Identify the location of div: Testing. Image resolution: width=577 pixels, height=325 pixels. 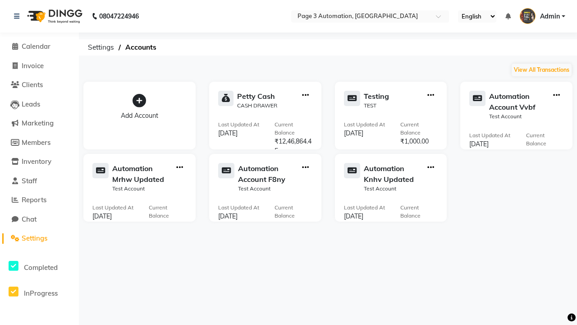
(377, 96).